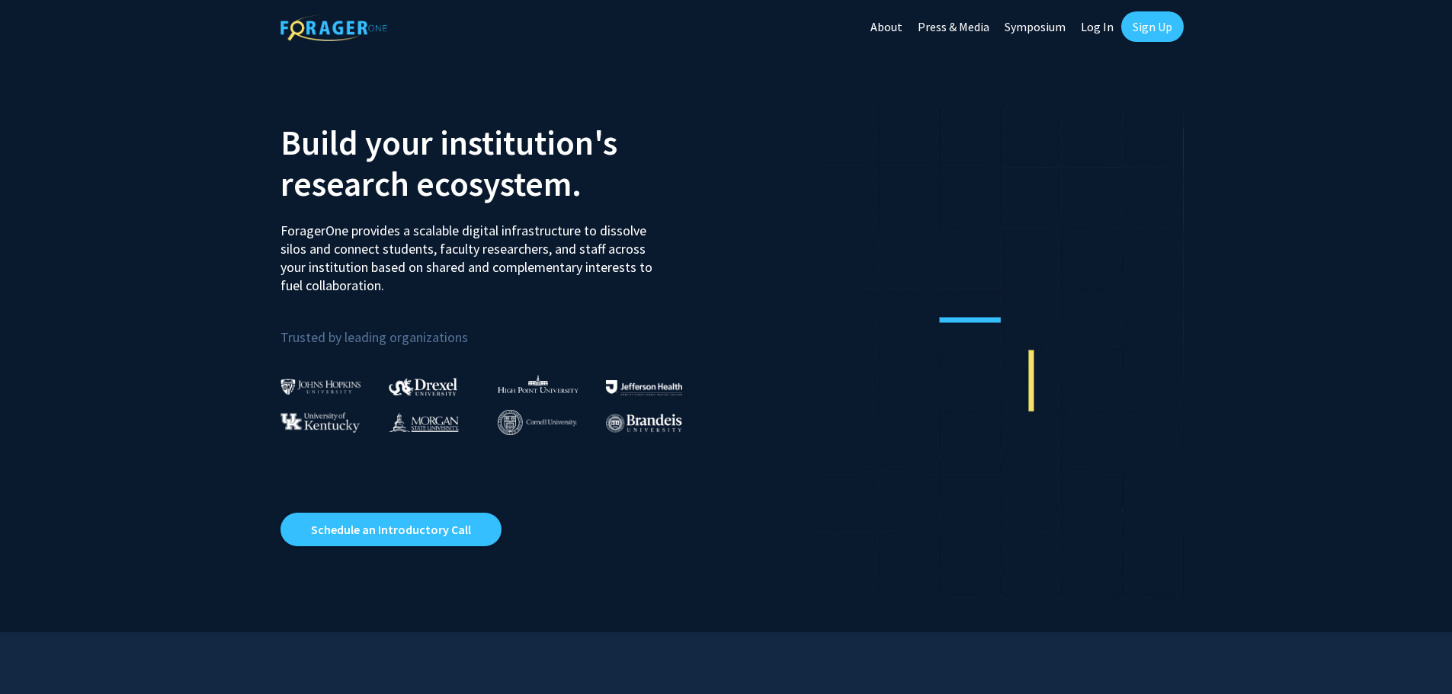 Image resolution: width=1452 pixels, height=694 pixels. Describe the element at coordinates (537, 422) in the screenshot. I see `img: Cornell University` at that location.